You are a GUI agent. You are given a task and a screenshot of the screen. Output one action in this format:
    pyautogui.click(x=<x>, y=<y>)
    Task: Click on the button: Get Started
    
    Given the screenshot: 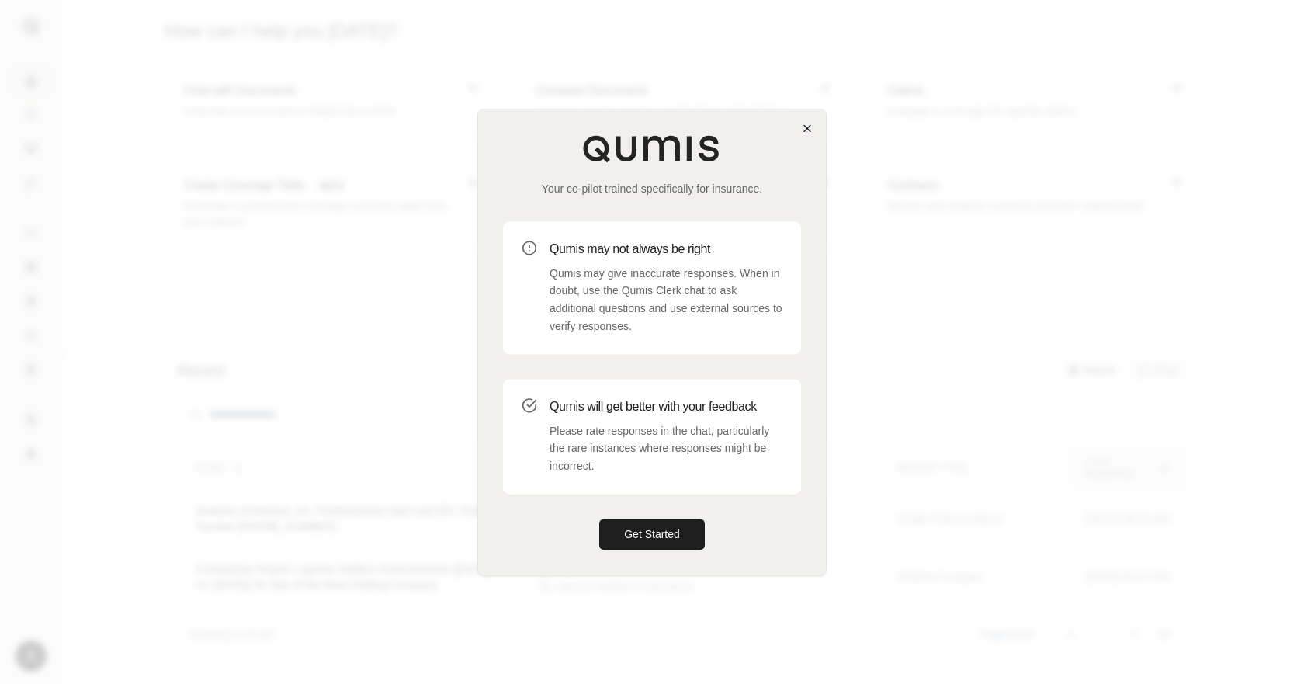 What is the action you would take?
    pyautogui.click(x=652, y=534)
    